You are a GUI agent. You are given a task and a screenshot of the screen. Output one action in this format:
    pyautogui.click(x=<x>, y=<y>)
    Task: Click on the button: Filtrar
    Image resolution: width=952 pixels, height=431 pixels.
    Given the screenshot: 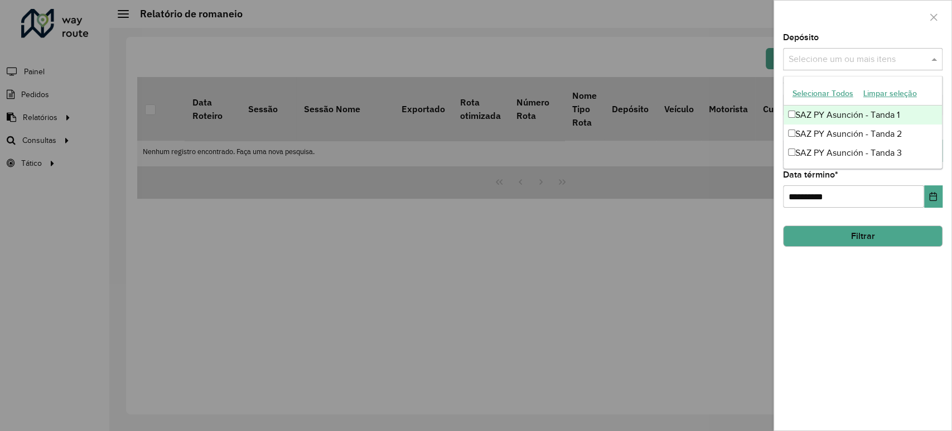 What is the action you would take?
    pyautogui.click(x=863, y=236)
    